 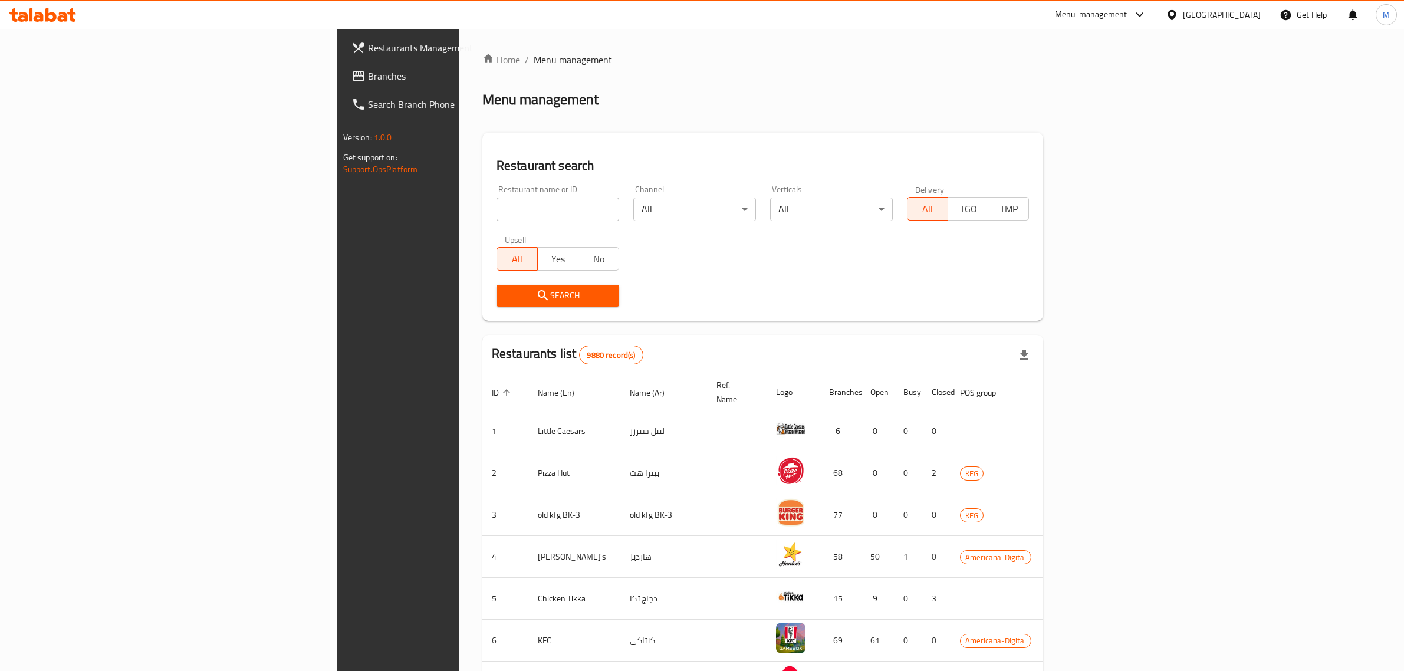 I want to click on span: Search, so click(x=558, y=295).